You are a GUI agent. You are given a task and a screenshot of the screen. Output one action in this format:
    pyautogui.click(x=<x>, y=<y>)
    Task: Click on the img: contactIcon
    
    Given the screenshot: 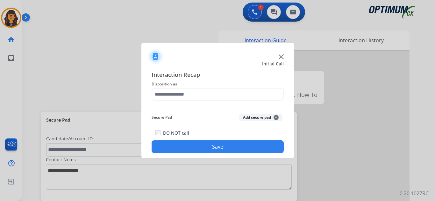 What is the action you would take?
    pyautogui.click(x=155, y=57)
    